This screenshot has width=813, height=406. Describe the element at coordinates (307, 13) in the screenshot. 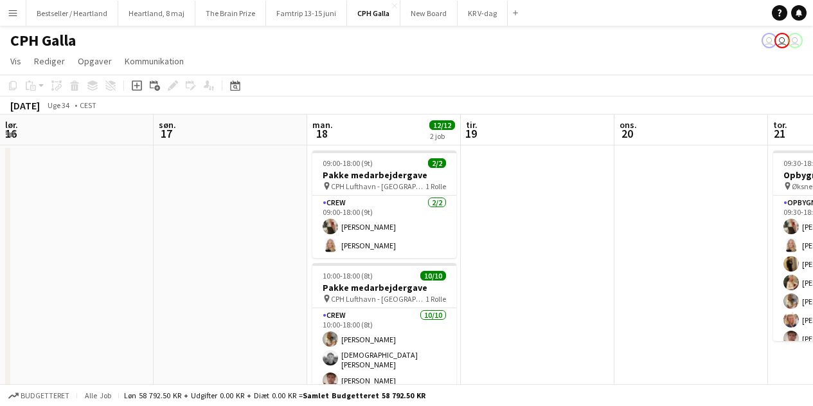

I see `button: Famtrip 13-15 juni` at that location.